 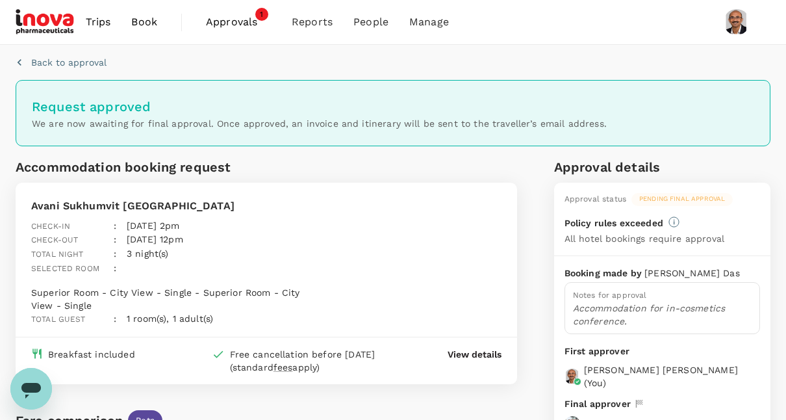 I want to click on span: Book, so click(x=144, y=22).